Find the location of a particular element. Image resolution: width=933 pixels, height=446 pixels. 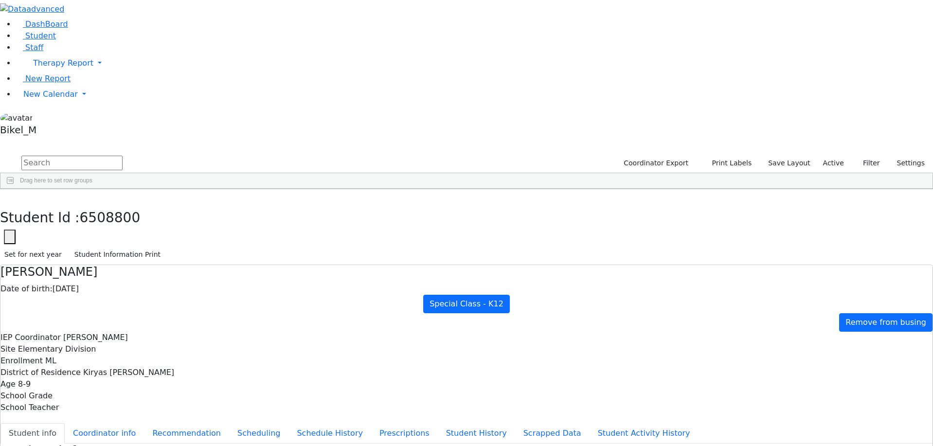

input: Search is located at coordinates (72, 163).